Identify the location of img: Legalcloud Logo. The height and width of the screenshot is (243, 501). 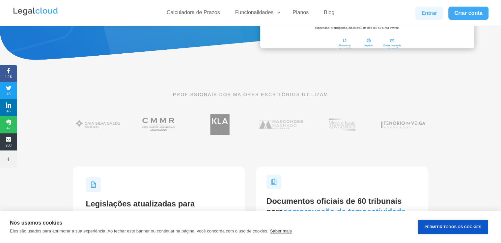
(36, 12).